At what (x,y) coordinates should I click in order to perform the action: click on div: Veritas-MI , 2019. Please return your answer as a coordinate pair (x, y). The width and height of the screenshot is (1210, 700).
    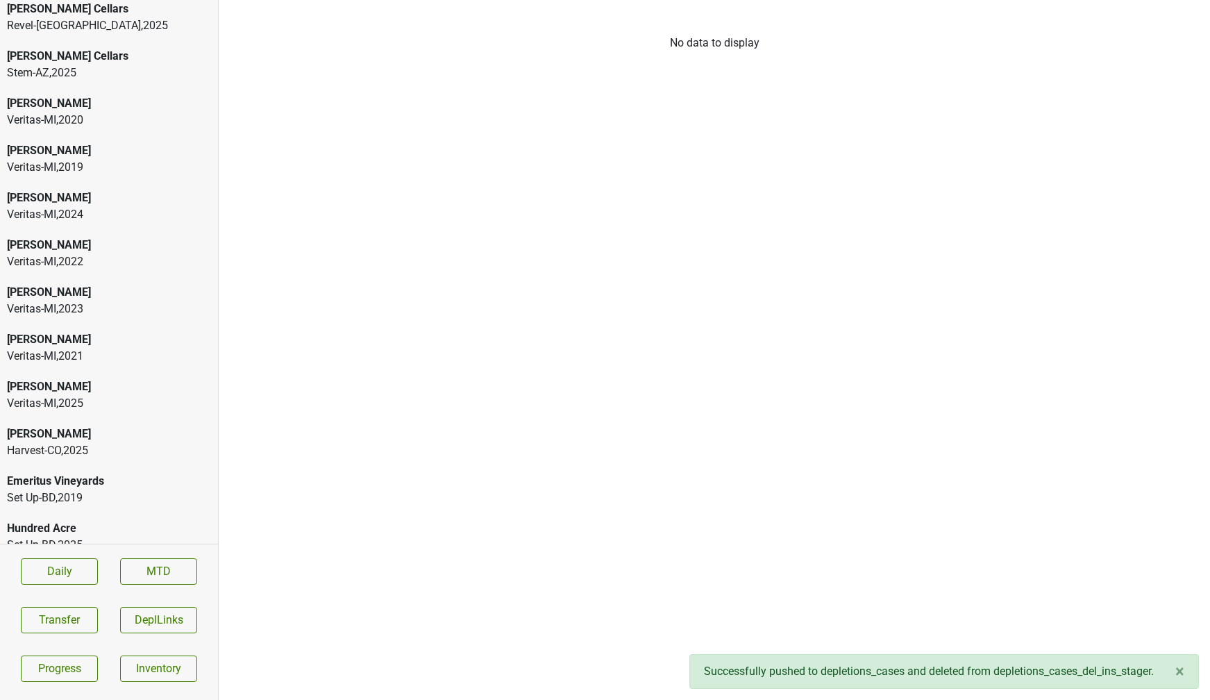
    Looking at the image, I should click on (109, 167).